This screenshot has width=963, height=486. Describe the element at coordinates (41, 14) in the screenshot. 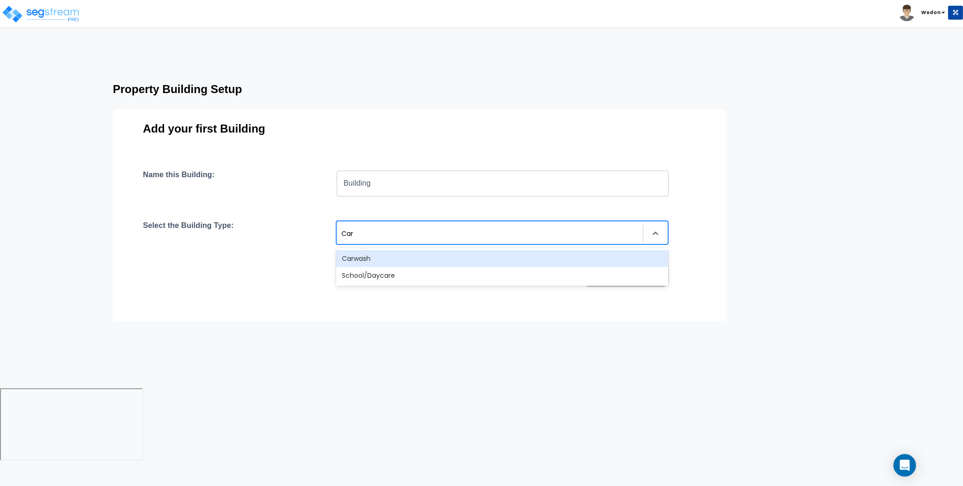

I see `img: logo_pro_r.png` at that location.